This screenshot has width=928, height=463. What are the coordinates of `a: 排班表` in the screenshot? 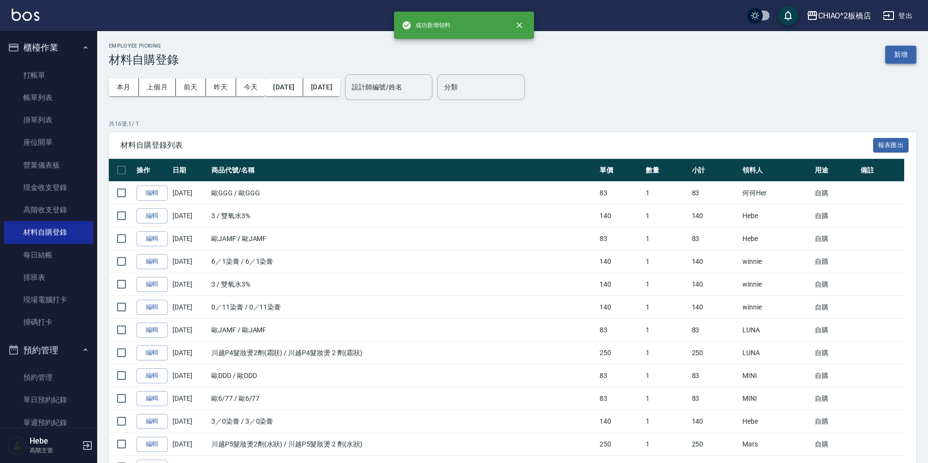 It's located at (49, 277).